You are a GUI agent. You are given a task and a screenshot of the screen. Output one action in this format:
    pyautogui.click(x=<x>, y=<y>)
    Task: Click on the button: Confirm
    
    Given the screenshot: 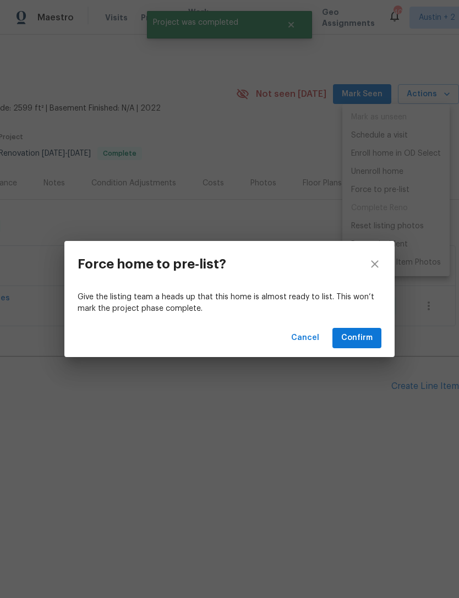 What is the action you would take?
    pyautogui.click(x=356, y=338)
    